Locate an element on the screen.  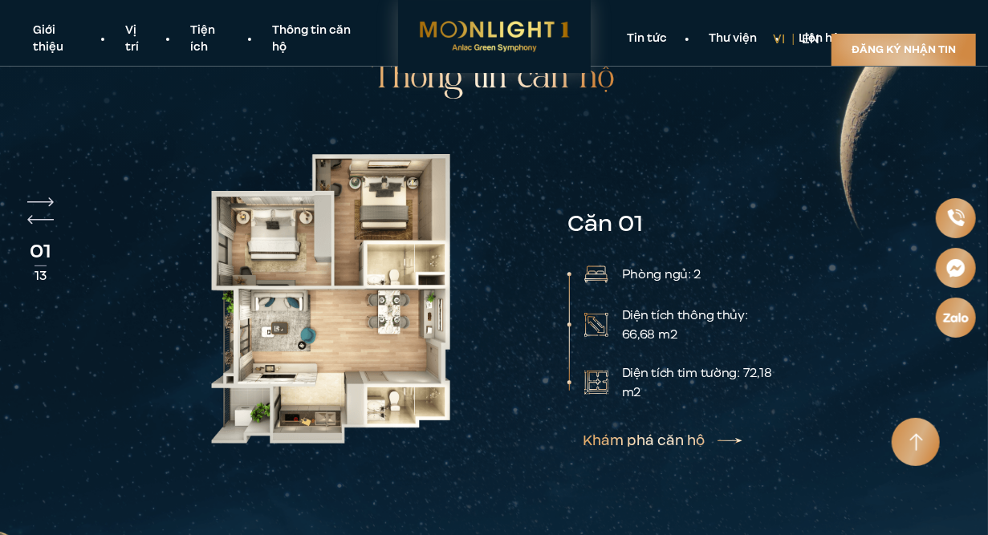
h2: Thông tin căn hộ is located at coordinates (493, 79).